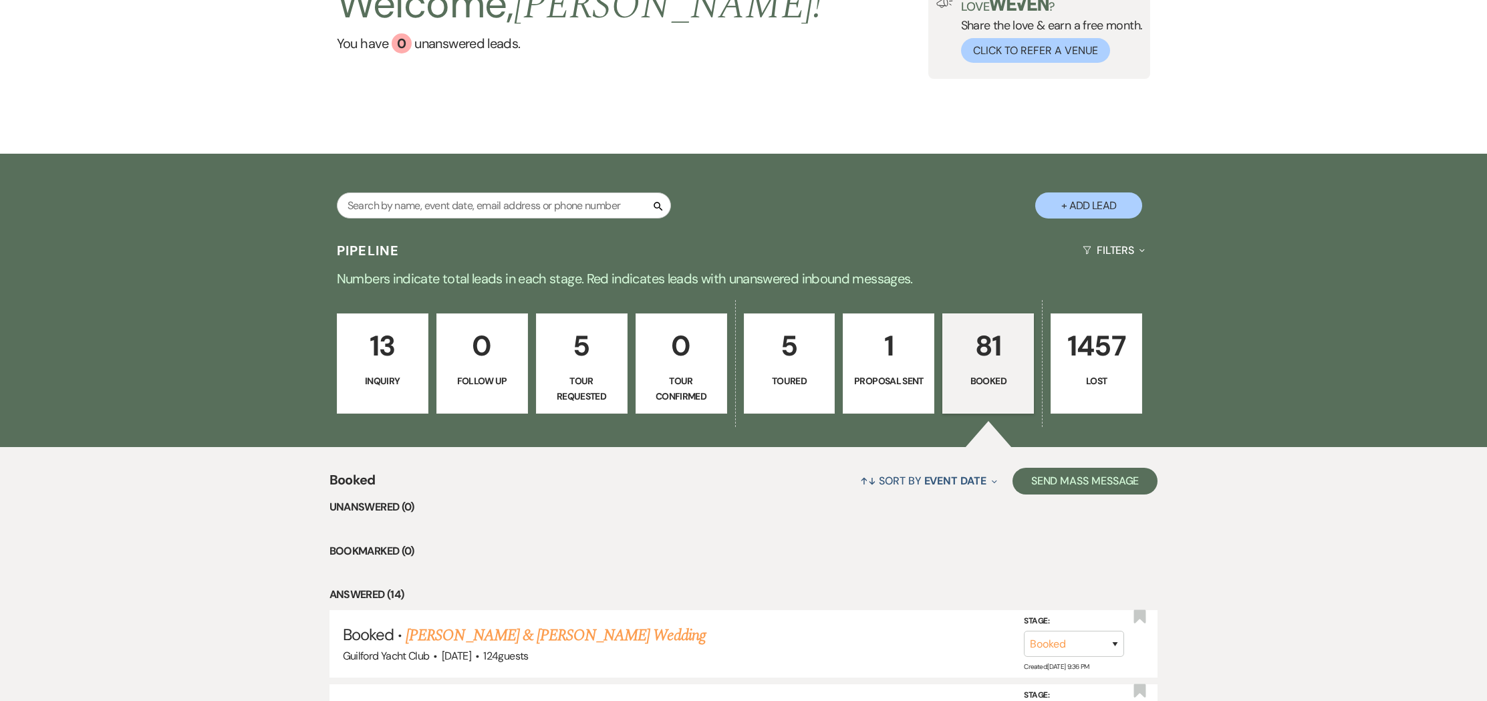 The image size is (1487, 701). What do you see at coordinates (504, 205) in the screenshot?
I see `input: Search by name, event date, email address or phone number` at bounding box center [504, 205].